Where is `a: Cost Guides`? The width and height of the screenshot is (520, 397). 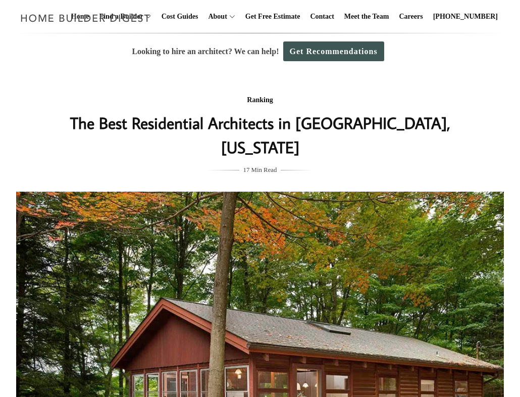 a: Cost Guides is located at coordinates (180, 17).